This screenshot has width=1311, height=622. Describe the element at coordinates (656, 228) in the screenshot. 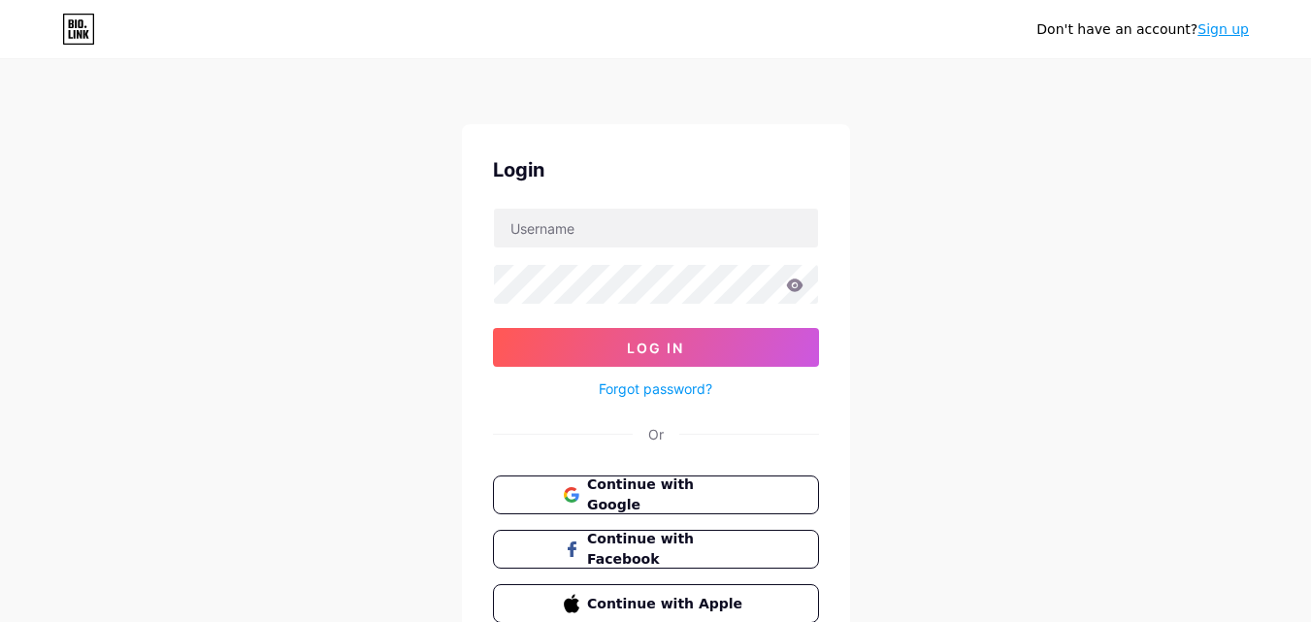

I see `input: Username` at that location.